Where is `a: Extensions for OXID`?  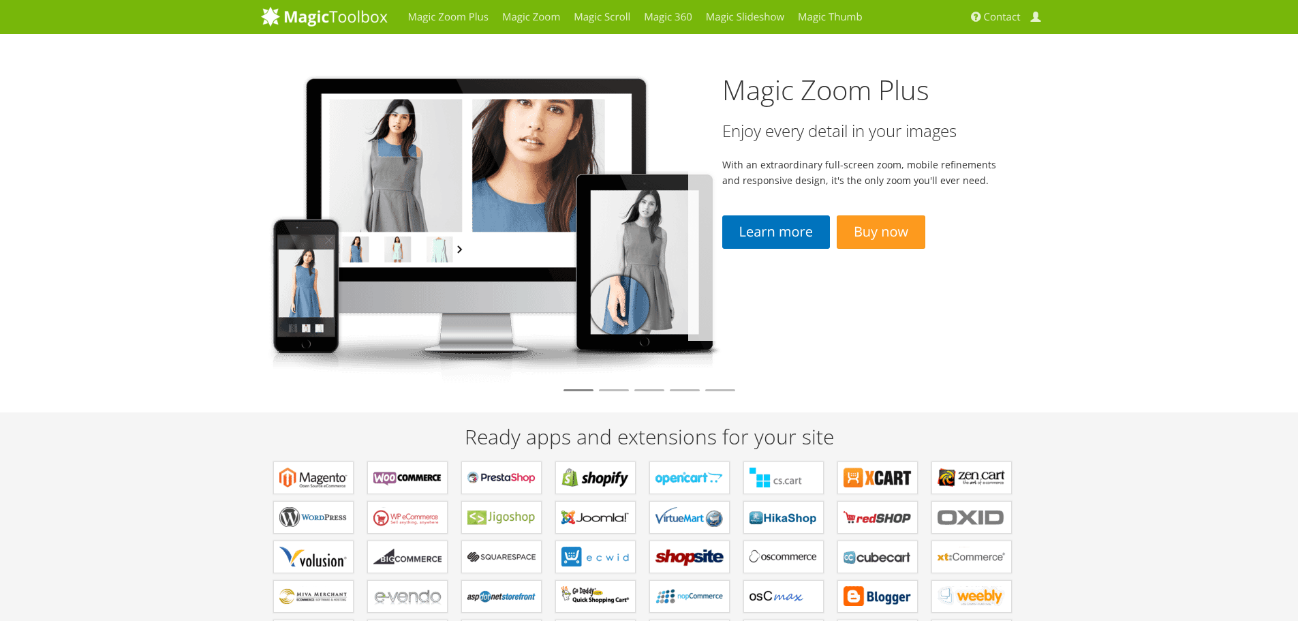 a: Extensions for OXID is located at coordinates (972, 517).